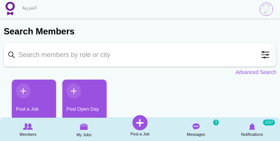  Describe the element at coordinates (29, 8) in the screenshot. I see `a: العربية` at that location.